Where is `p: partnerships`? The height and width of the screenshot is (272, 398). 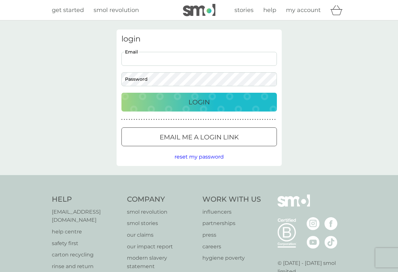 p: partnerships is located at coordinates (232, 223).